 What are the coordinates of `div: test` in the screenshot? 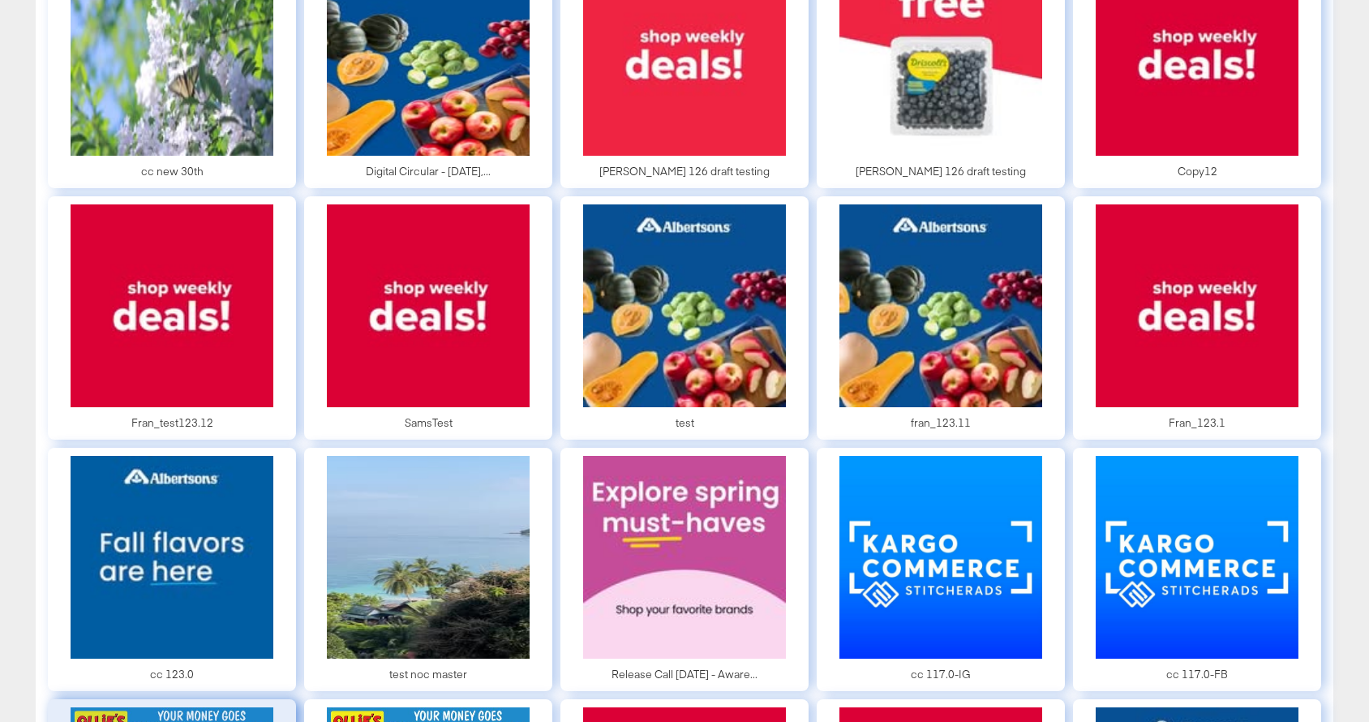 It's located at (684, 422).